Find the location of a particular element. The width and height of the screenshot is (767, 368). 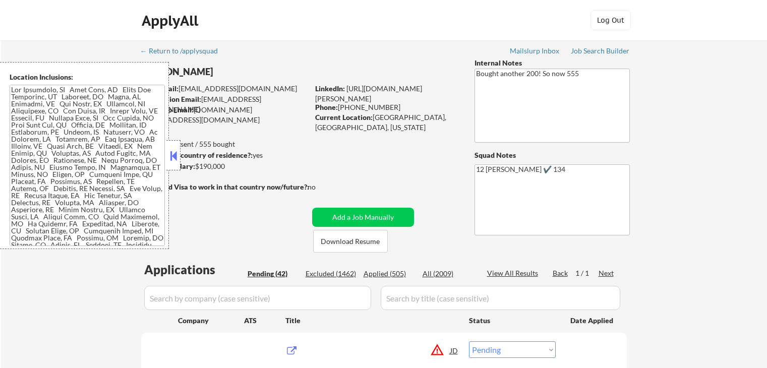

input: Search by company (case sensitive) is located at coordinates (258, 298).